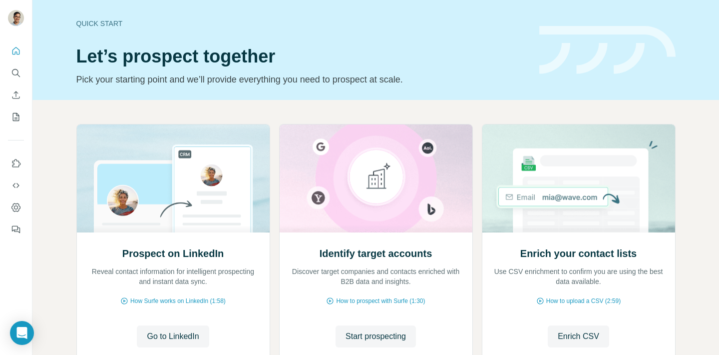 This screenshot has height=355, width=719. What do you see at coordinates (16, 51) in the screenshot?
I see `button: Quick start` at bounding box center [16, 51].